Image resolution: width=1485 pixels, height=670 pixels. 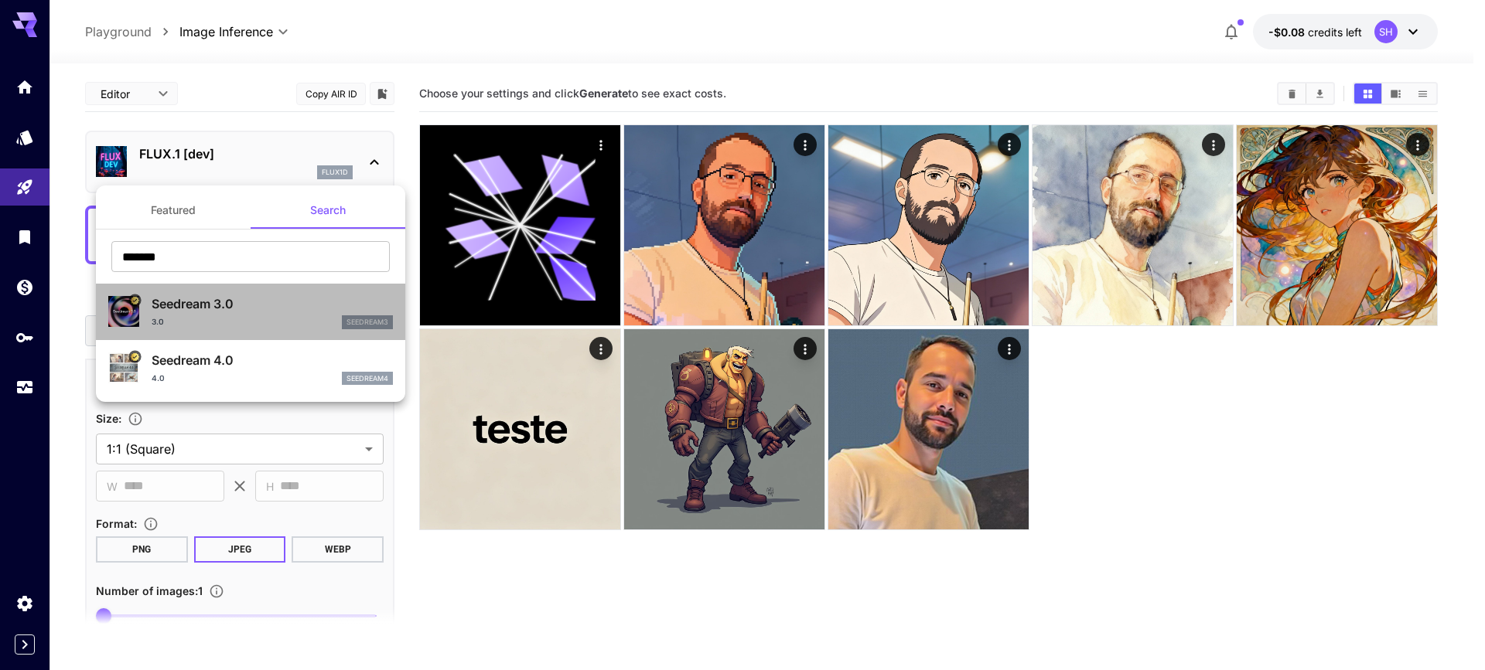 What do you see at coordinates (251, 368) in the screenshot?
I see `div: Certified Model – Vetted for best performance and includes a commercial license.Seedream 4.04.0se...` at bounding box center [251, 368].